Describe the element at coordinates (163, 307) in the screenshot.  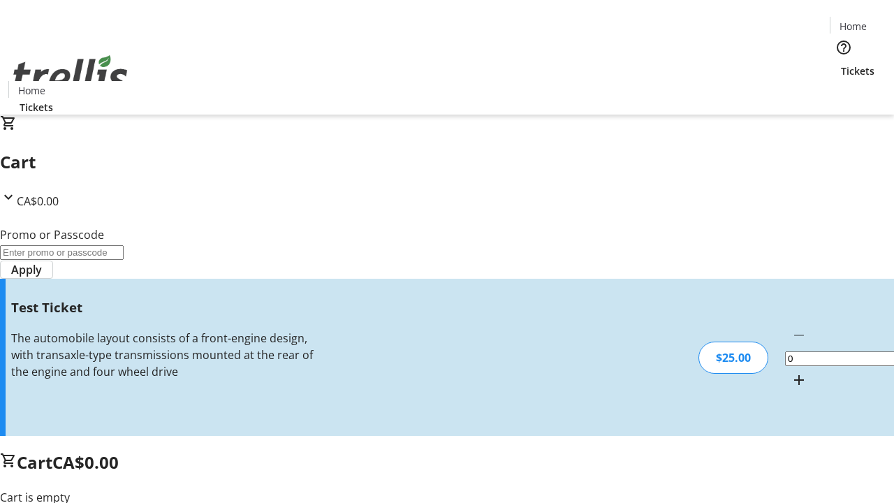
I see `h3: Test Ticket` at that location.